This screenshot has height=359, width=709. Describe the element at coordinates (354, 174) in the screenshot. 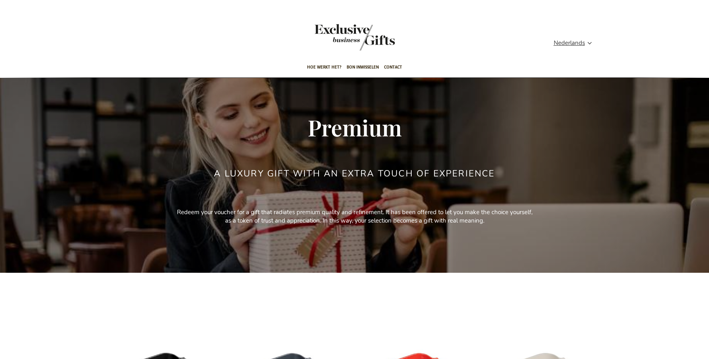

I see `h2: a luxury gift with an extra touch of experience` at that location.